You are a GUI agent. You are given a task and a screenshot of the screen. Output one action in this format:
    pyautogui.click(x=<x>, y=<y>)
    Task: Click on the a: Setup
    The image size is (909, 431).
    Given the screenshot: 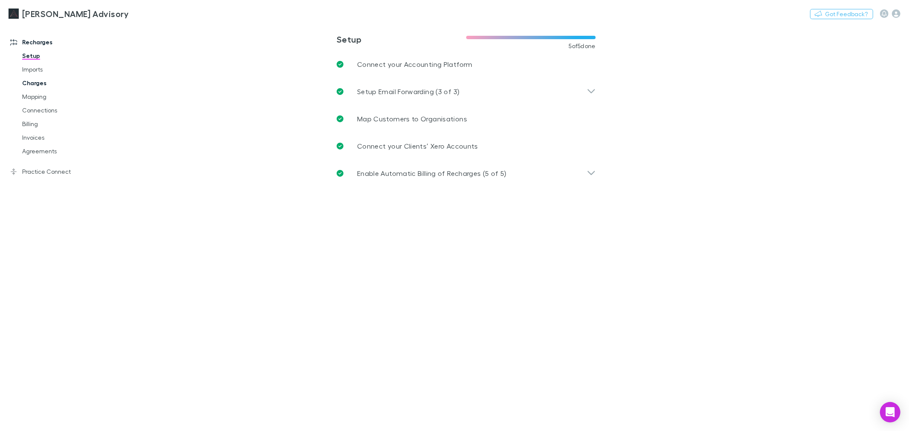 What is the action you would take?
    pyautogui.click(x=66, y=56)
    